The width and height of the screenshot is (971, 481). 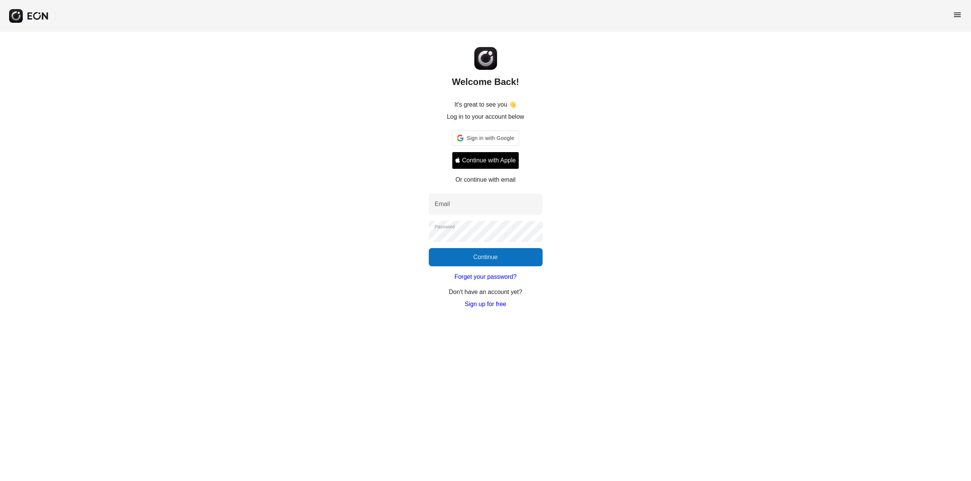 I want to click on a: Forget your password?, so click(x=486, y=277).